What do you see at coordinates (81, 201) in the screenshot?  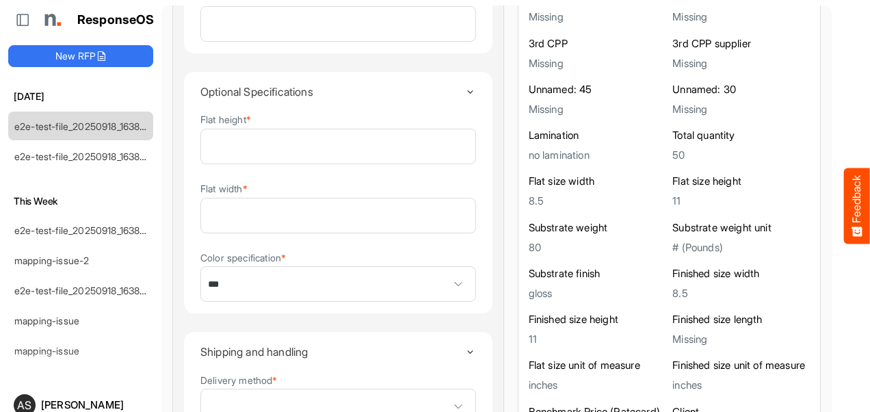 I see `h6: This Week` at bounding box center [81, 201].